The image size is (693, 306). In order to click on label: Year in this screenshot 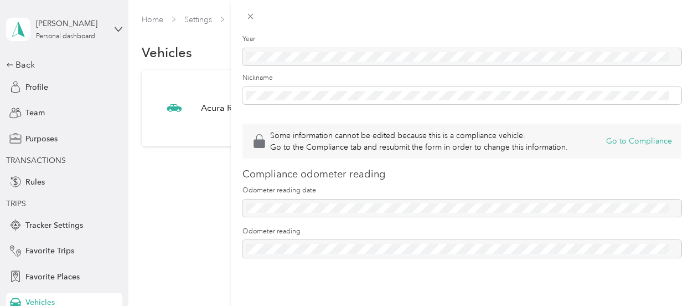, I will do `click(462, 39)`.